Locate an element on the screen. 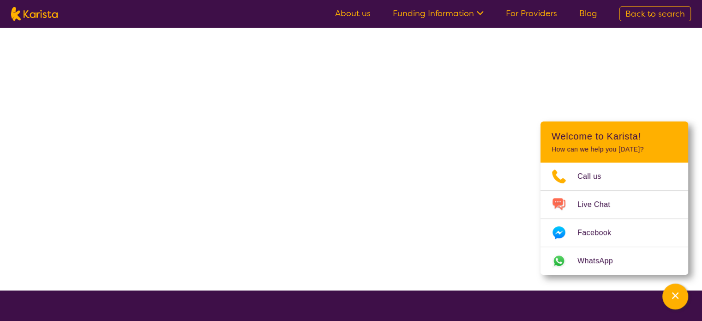 This screenshot has width=702, height=321. span: Facebook is located at coordinates (600, 233).